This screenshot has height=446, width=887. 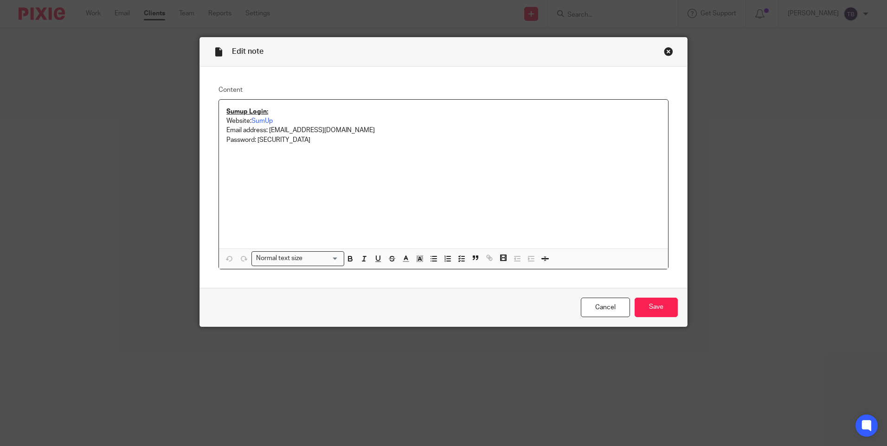 What do you see at coordinates (248, 51) in the screenshot?
I see `span: Edit note` at bounding box center [248, 51].